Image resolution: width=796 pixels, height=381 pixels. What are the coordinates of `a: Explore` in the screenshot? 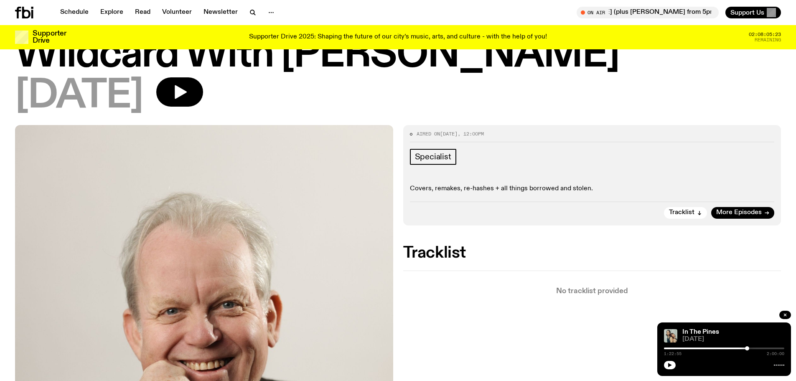 It's located at (112, 13).